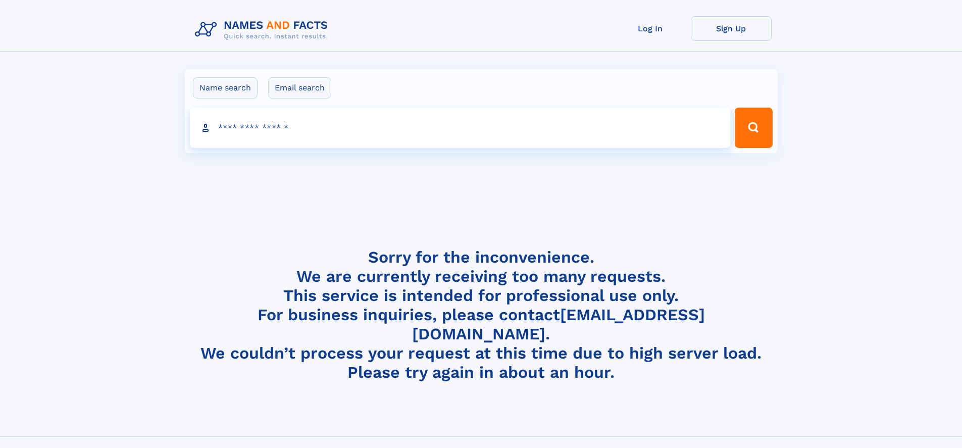 The width and height of the screenshot is (962, 448). I want to click on label: Email search, so click(300, 88).